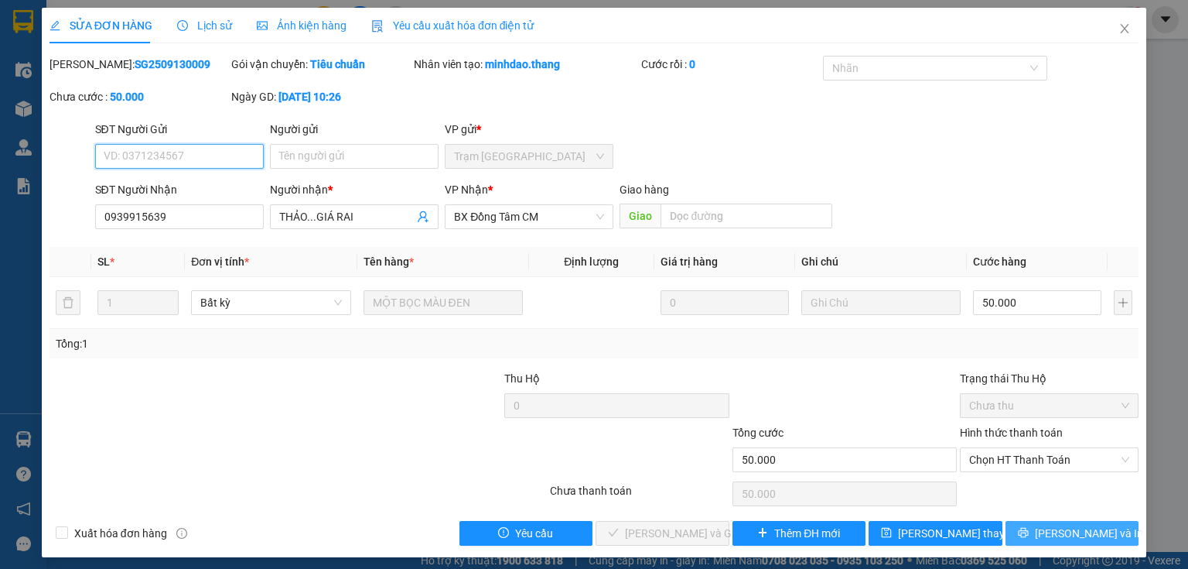 The height and width of the screenshot is (569, 1188). I want to click on div: Chưa thanh toán, so click(639, 495).